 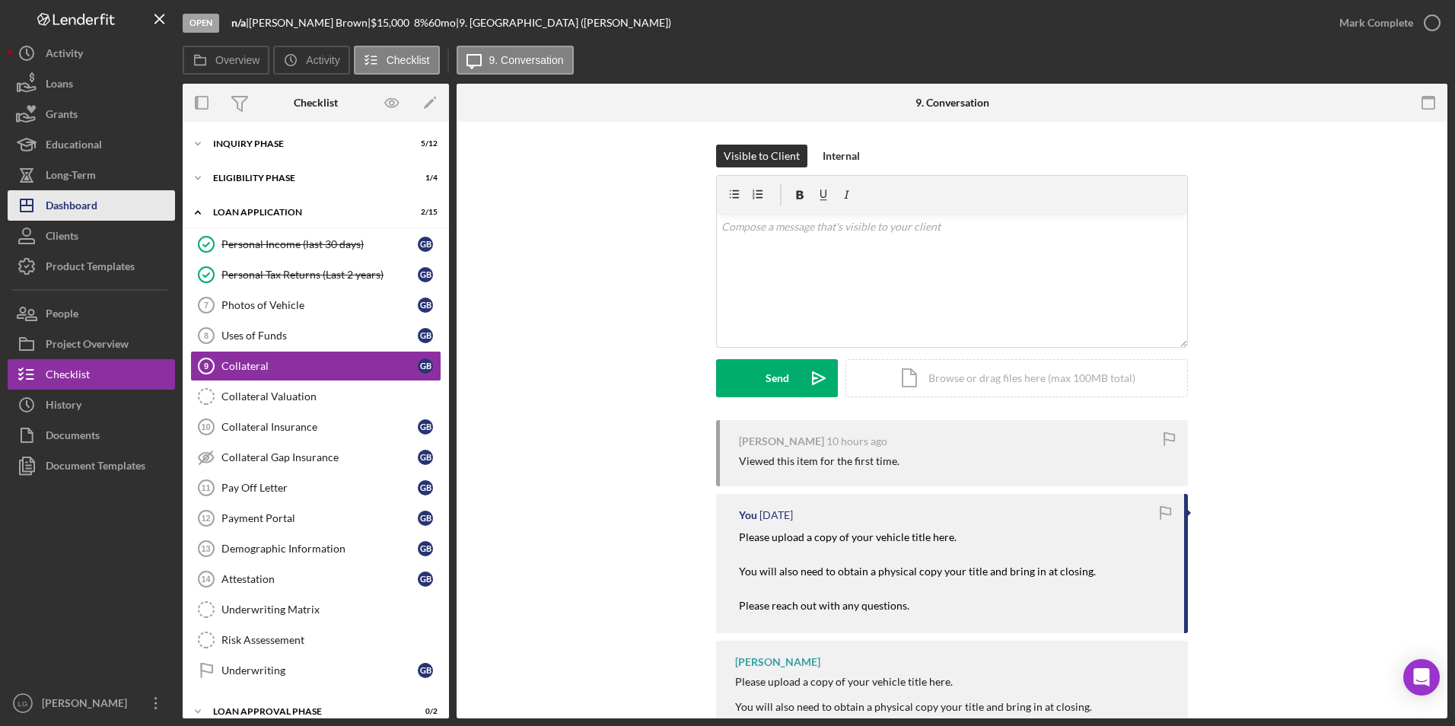 What do you see at coordinates (63, 406) in the screenshot?
I see `div: History` at bounding box center [63, 406].